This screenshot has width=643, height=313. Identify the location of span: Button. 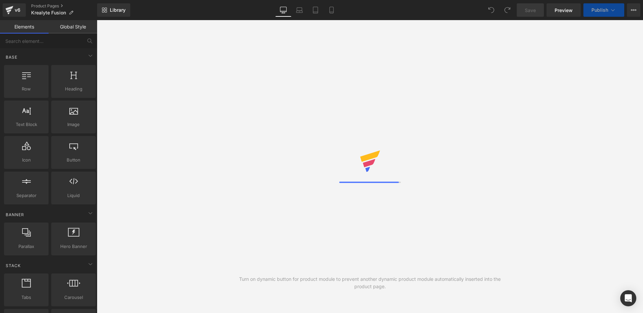
(73, 160).